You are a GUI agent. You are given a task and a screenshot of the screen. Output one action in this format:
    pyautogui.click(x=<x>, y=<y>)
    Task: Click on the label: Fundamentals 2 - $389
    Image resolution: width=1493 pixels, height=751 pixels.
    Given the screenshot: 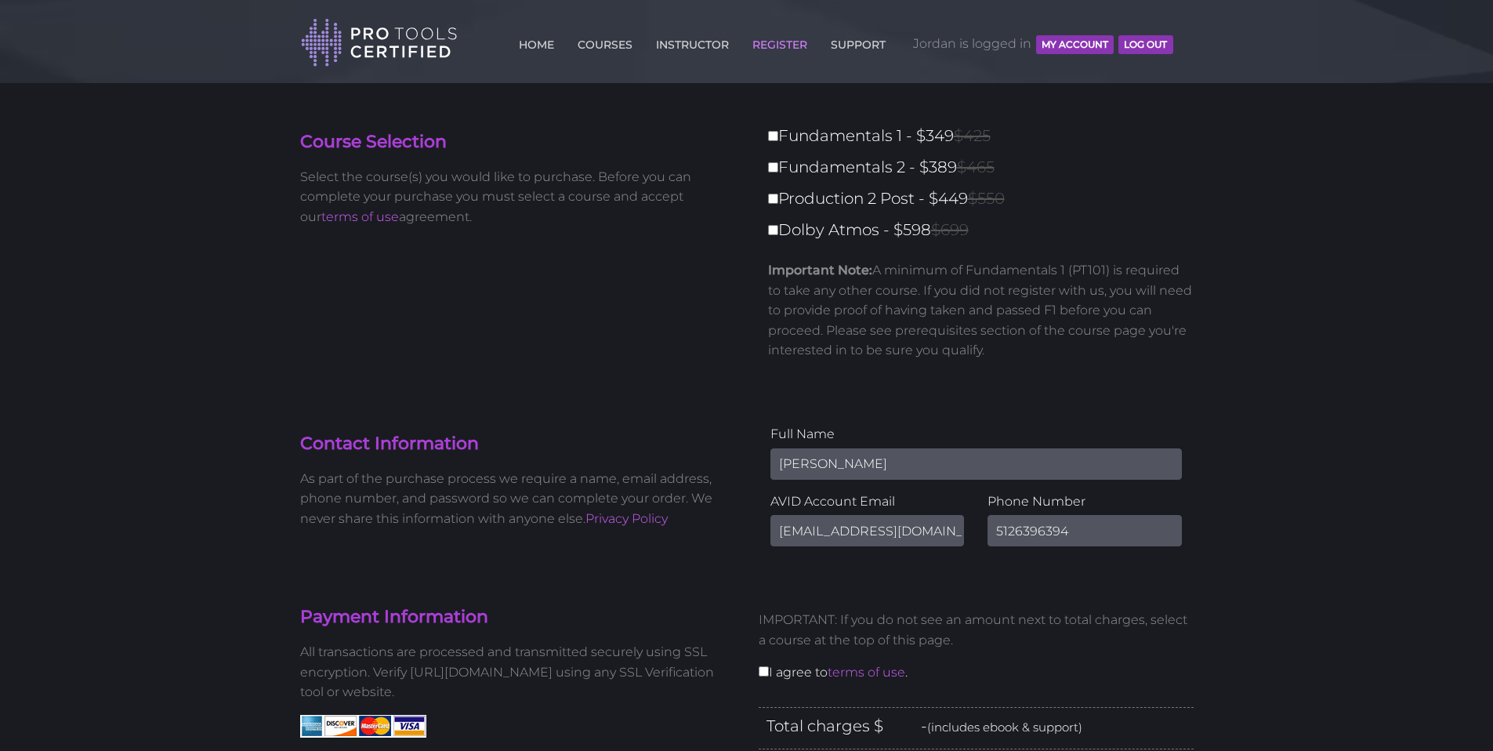 What is the action you would take?
    pyautogui.click(x=985, y=167)
    